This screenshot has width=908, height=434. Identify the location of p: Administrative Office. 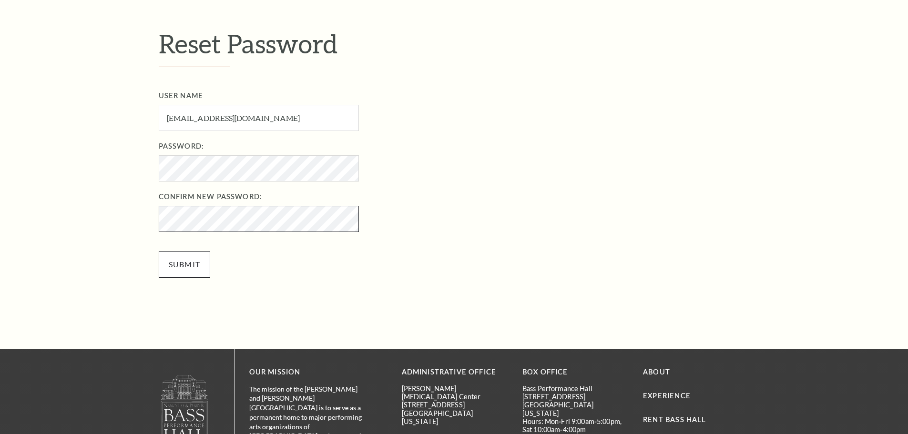
(455, 372).